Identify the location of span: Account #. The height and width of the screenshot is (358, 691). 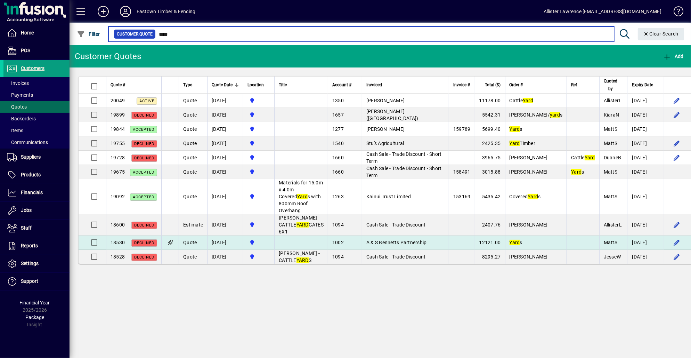
(342, 85).